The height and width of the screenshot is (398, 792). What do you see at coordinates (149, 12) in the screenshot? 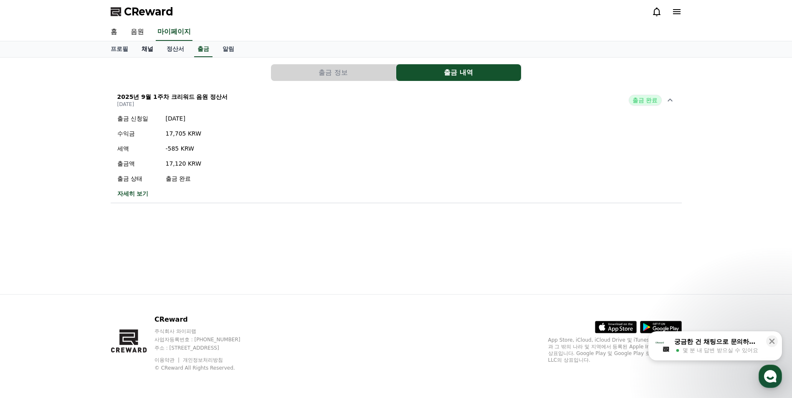
I see `span: CReward` at bounding box center [149, 12].